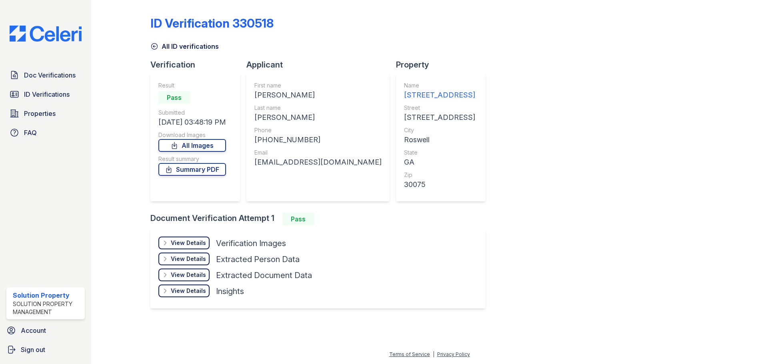 This screenshot has width=768, height=364. I want to click on div: Roswell, so click(439, 140).